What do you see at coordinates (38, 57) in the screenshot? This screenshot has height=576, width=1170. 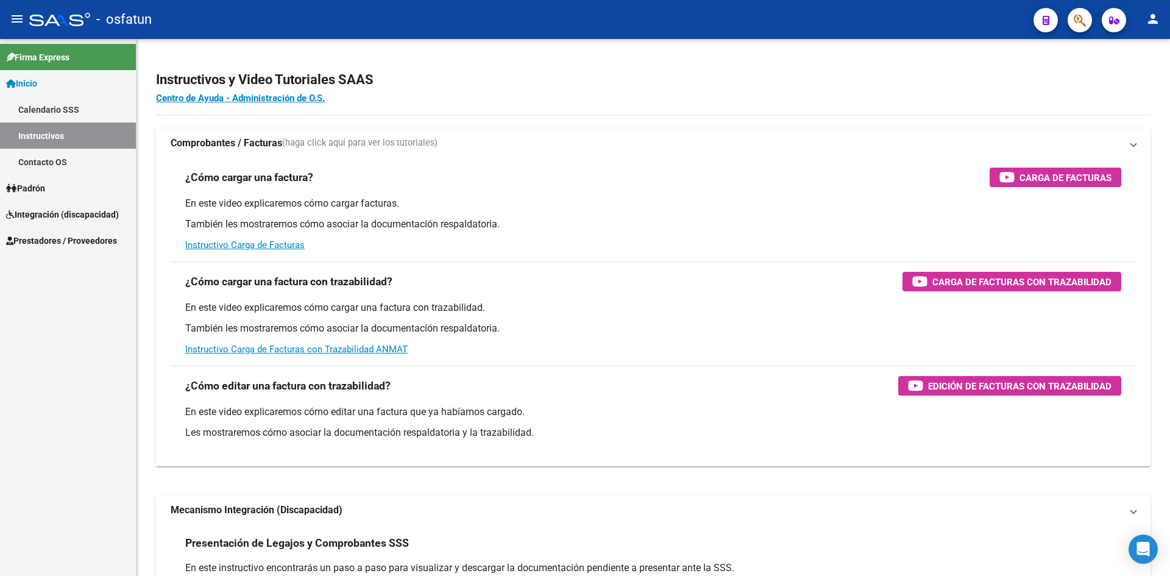 I see `span: Firma Express` at bounding box center [38, 57].